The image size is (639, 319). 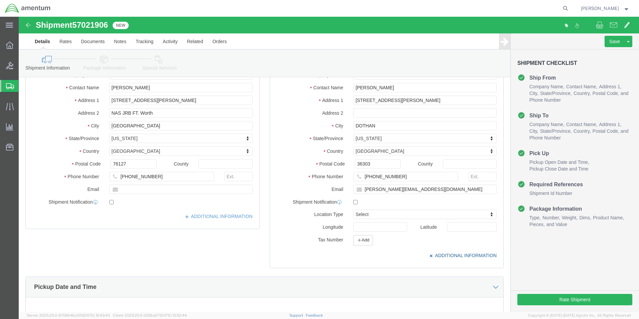 What do you see at coordinates (314, 315) in the screenshot?
I see `a: Feedback` at bounding box center [314, 315].